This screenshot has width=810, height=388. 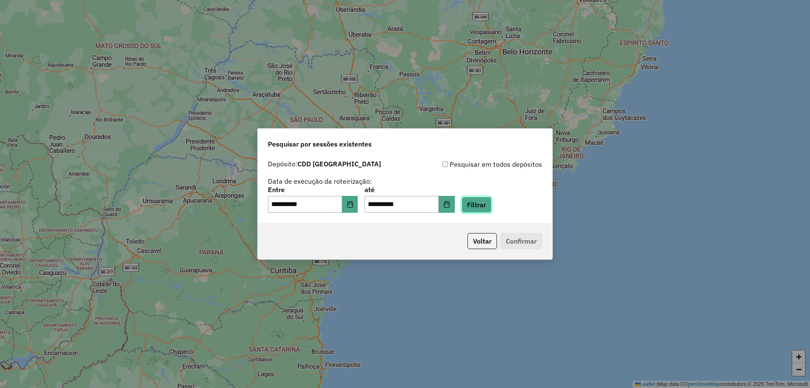 I want to click on span: Pesquisar por sessões existentes, so click(x=320, y=144).